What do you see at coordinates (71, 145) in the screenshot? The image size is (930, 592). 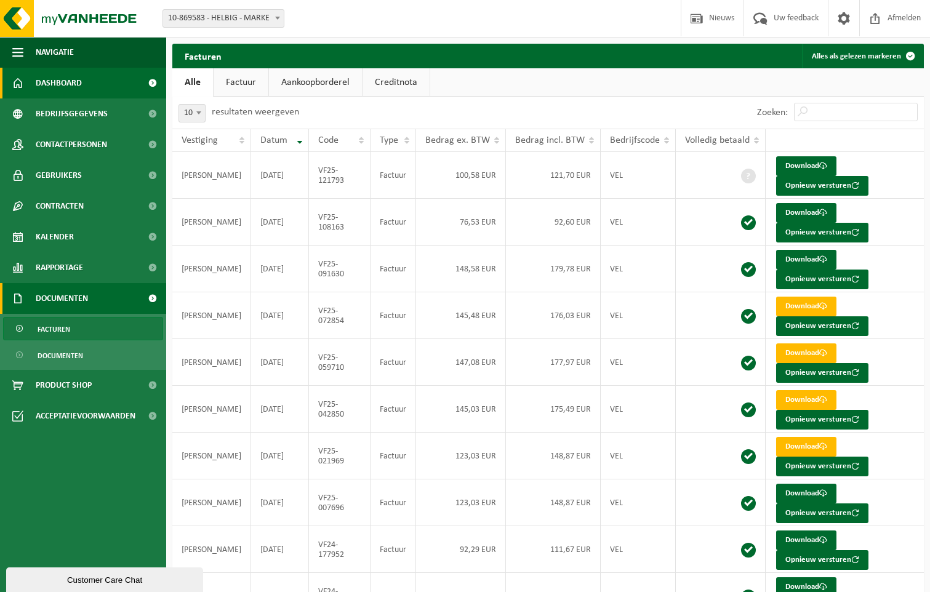 I see `span: Contactpersonen` at bounding box center [71, 145].